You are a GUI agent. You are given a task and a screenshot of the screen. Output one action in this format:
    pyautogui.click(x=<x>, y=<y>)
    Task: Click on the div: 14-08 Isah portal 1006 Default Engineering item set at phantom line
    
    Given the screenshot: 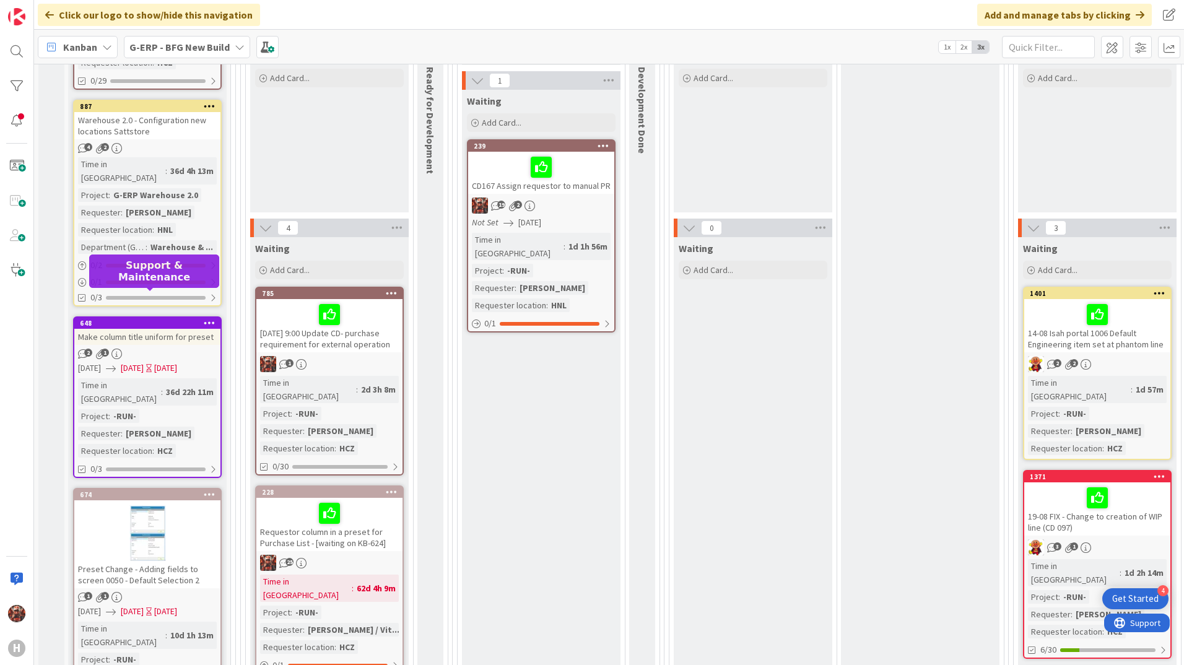 What is the action you would take?
    pyautogui.click(x=1097, y=326)
    